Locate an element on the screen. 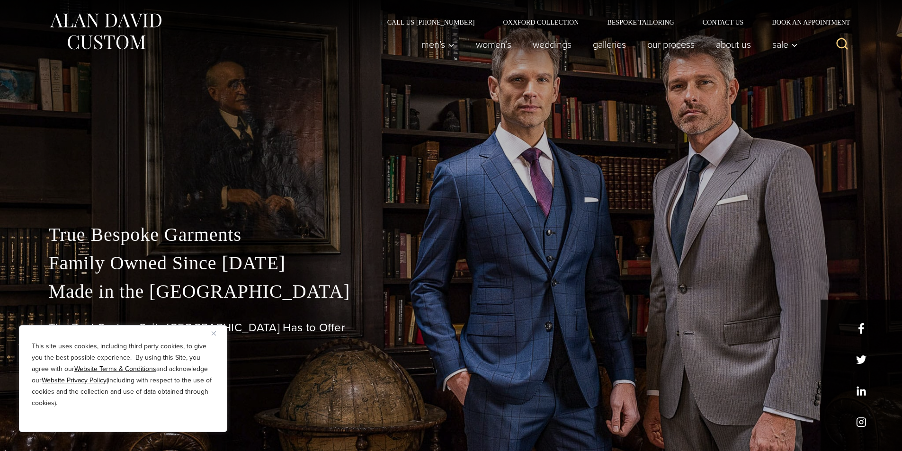 This screenshot has height=451, width=902. u: Website Privacy Policy is located at coordinates (74, 380).